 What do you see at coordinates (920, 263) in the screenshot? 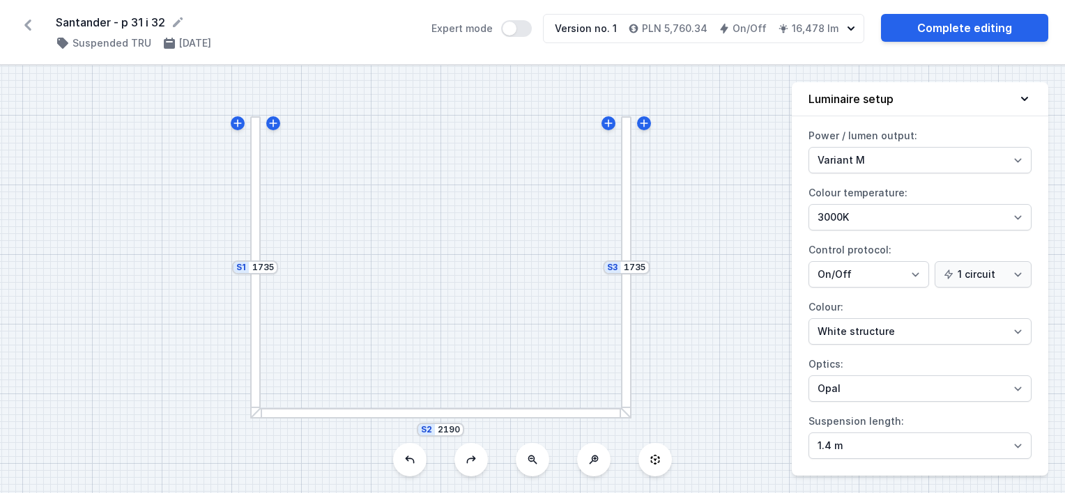
I see `label: Control protocol:` at bounding box center [920, 263].